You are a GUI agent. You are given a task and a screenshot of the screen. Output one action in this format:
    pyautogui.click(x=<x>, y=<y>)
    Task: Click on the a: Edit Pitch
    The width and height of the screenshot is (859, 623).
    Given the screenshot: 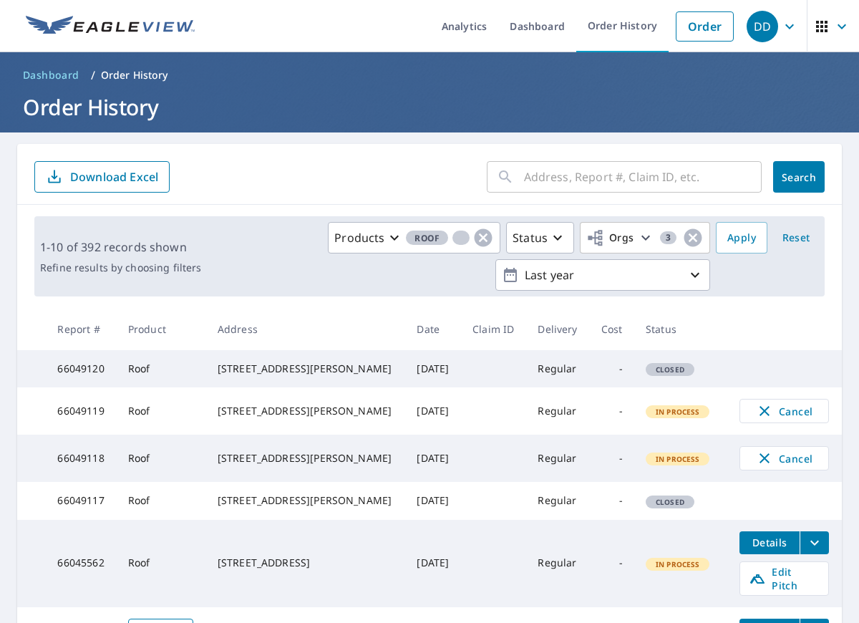 What is the action you would take?
    pyautogui.click(x=784, y=578)
    